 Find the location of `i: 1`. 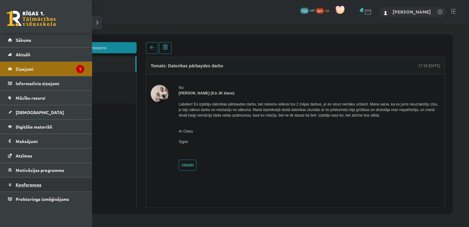

i: 1 is located at coordinates (80, 69).